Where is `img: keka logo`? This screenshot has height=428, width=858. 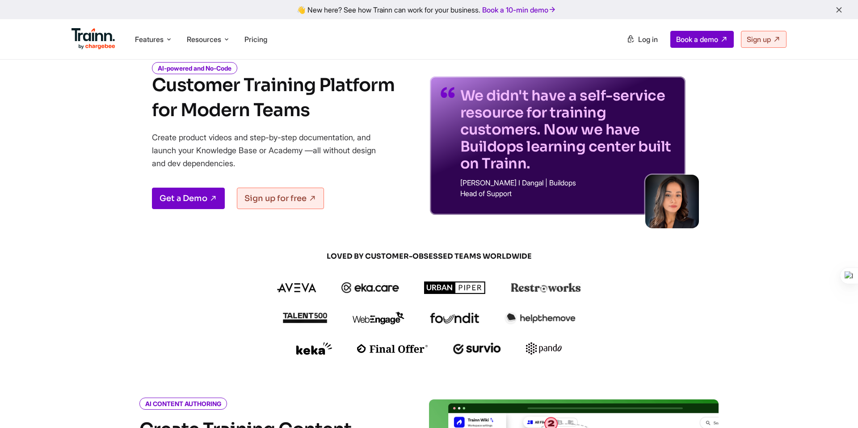
img: keka logo is located at coordinates (314, 349).